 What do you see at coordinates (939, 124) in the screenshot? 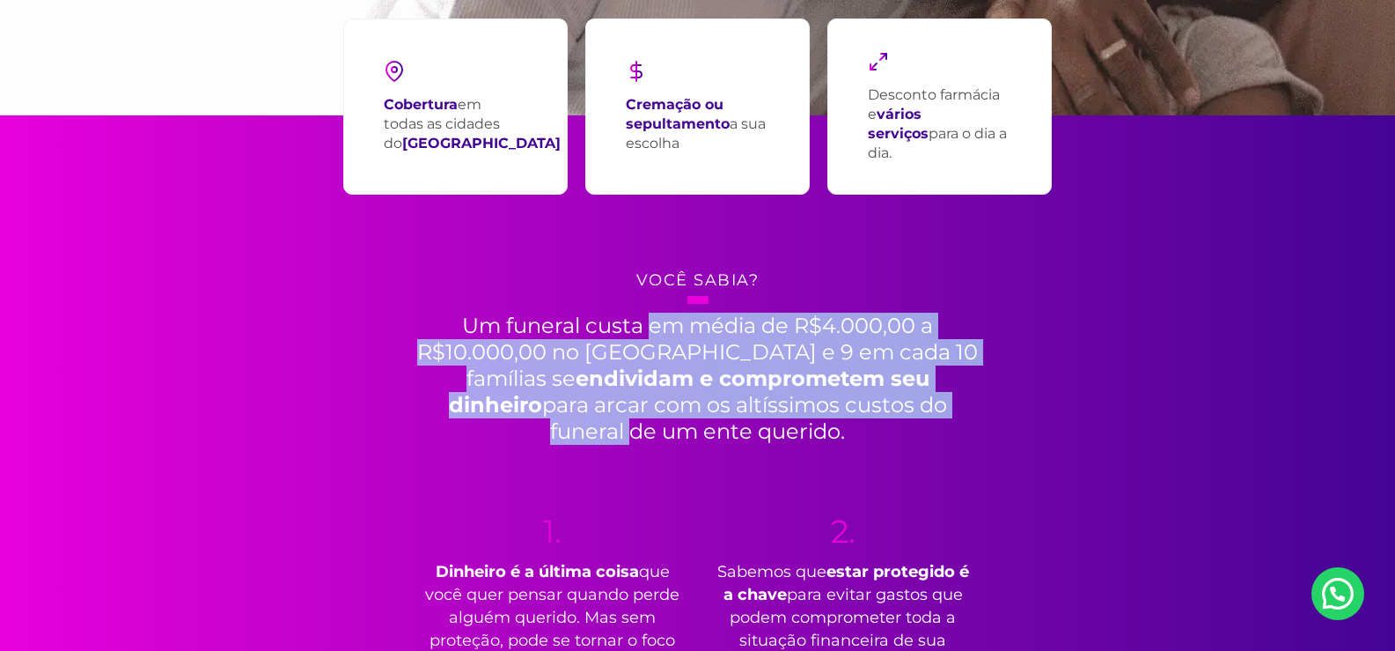
I see `p: Desconto farmácia e para o dia a dia.` at bounding box center [939, 124].